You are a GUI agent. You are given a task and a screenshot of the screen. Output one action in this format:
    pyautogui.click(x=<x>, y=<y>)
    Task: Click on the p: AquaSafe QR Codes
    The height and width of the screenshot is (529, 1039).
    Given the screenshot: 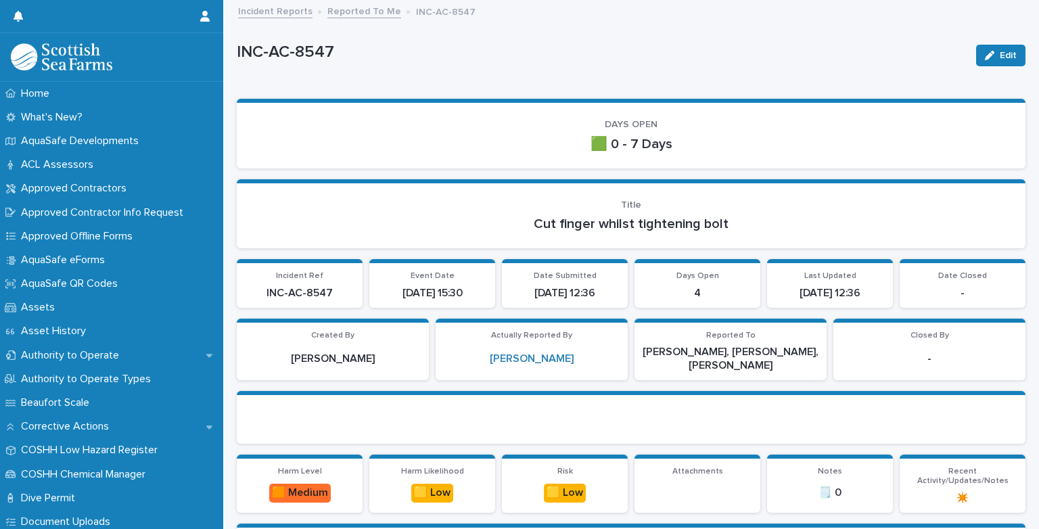 What is the action you would take?
    pyautogui.click(x=72, y=283)
    